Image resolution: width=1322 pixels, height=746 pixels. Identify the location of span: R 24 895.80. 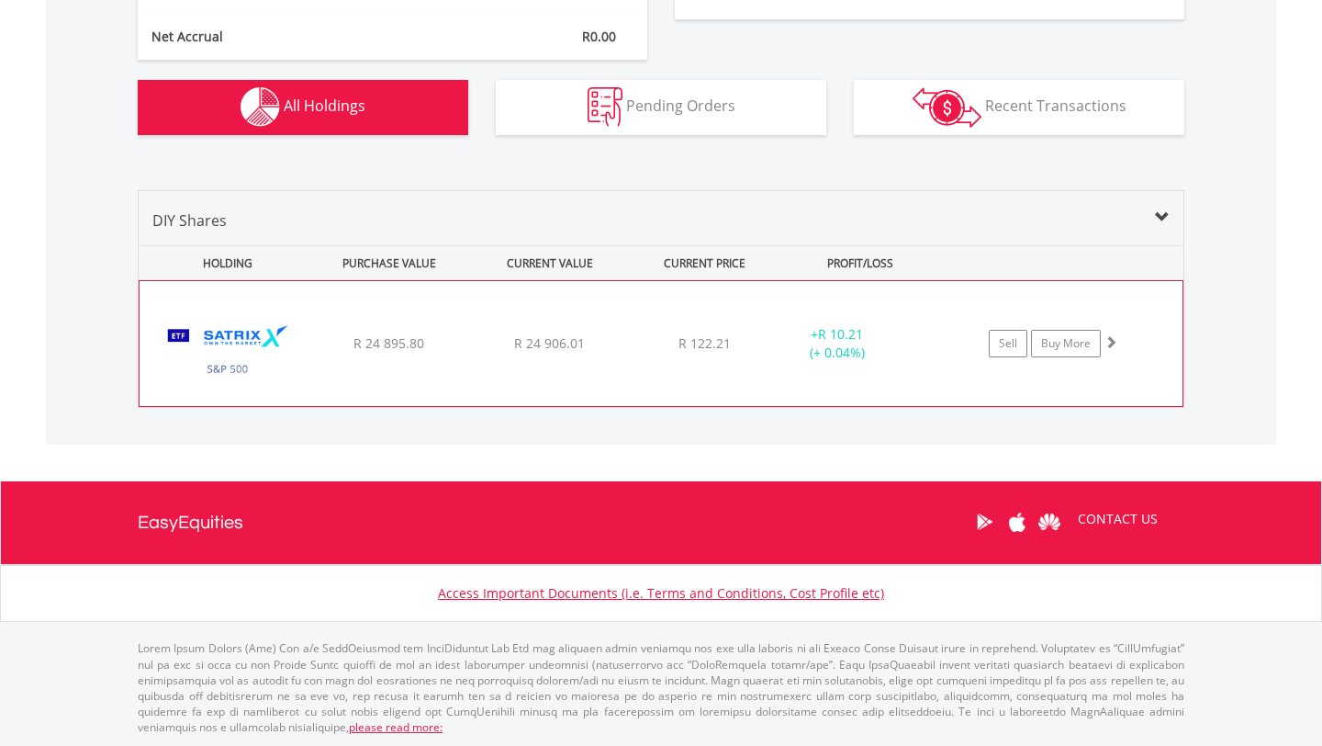
(388, 342).